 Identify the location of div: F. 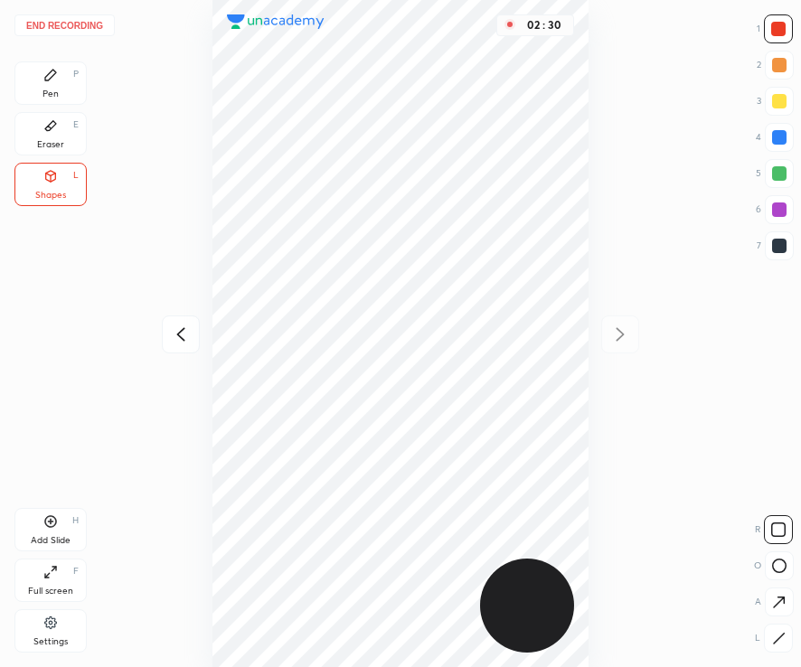
(76, 571).